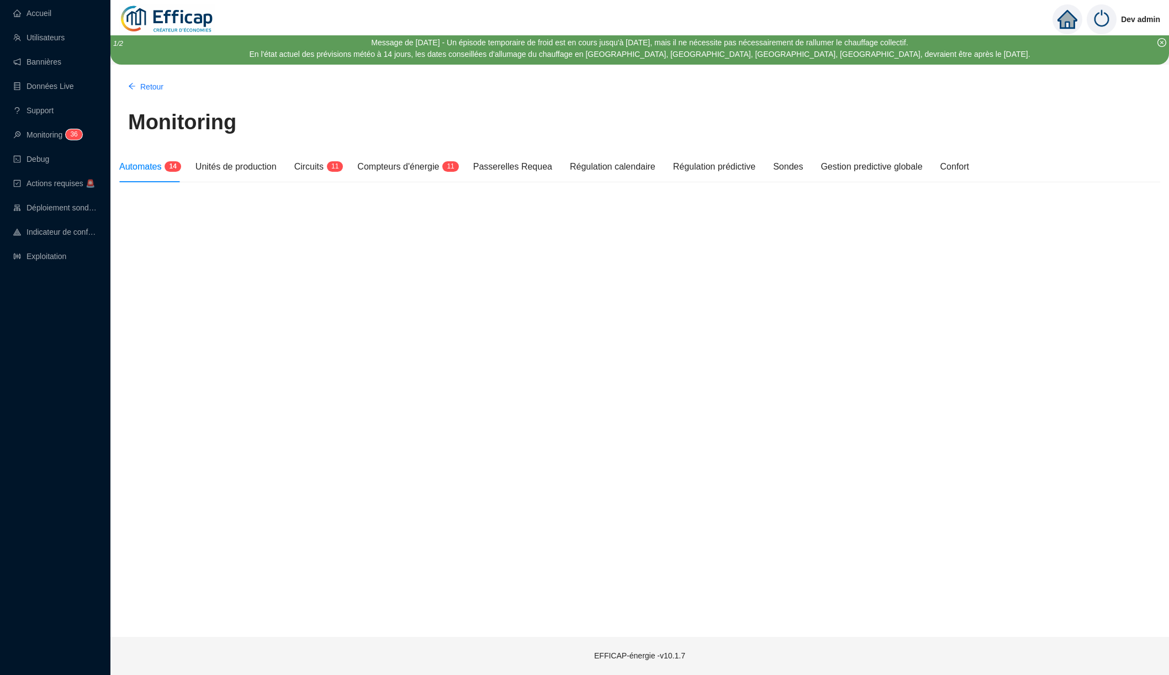 The width and height of the screenshot is (1169, 675). I want to click on span: 6, so click(76, 134).